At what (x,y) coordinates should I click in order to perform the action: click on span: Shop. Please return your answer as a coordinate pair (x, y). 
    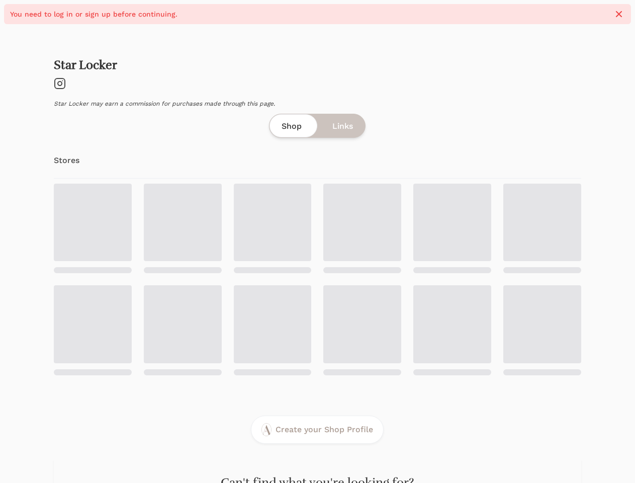
    Looking at the image, I should click on (292, 126).